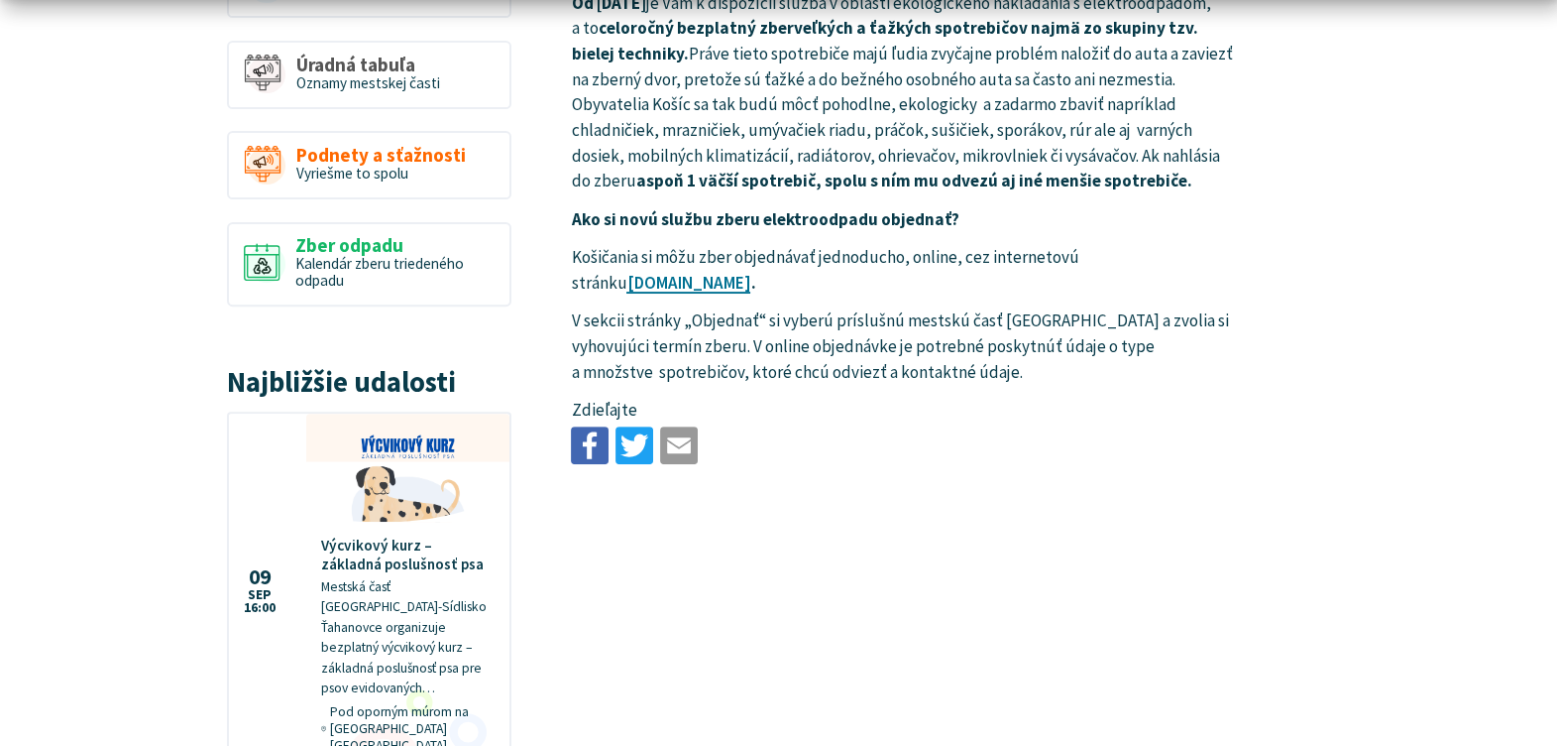 The image size is (1557, 746). Describe the element at coordinates (260, 608) in the screenshot. I see `span: 16:00` at that location.